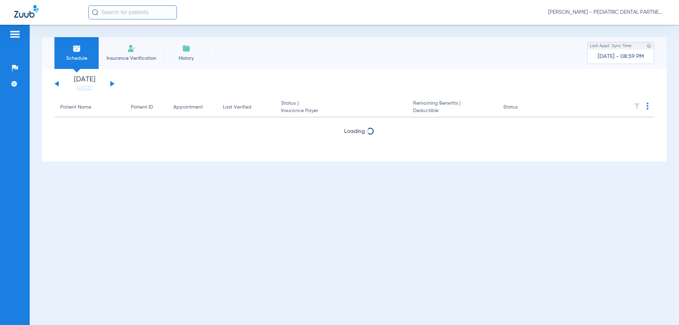 This screenshot has height=325, width=679. What do you see at coordinates (341, 108) in the screenshot?
I see `th: Status |` at bounding box center [341, 108].